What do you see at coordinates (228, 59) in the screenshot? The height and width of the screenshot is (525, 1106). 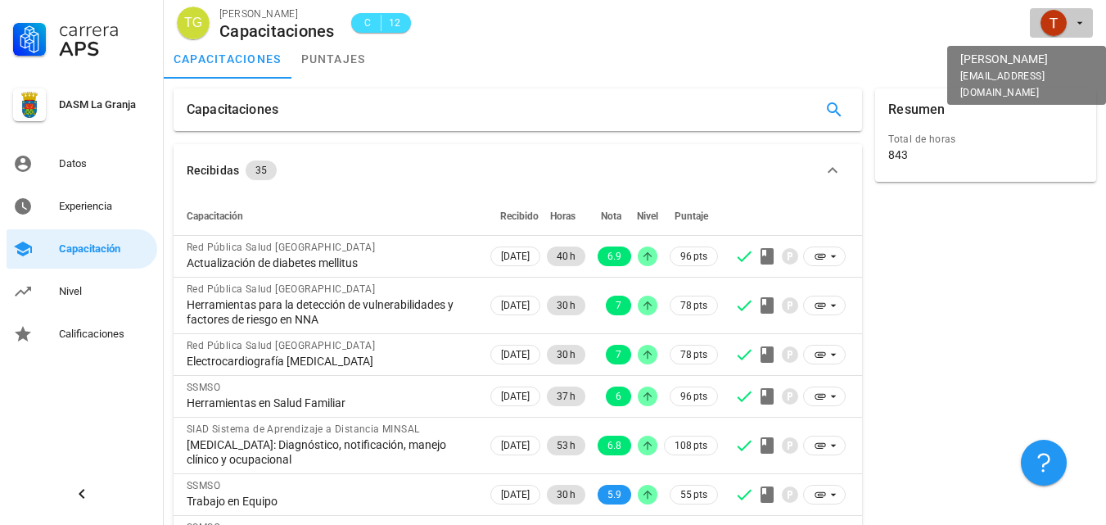 I see `a: capacitaciones` at bounding box center [228, 59].